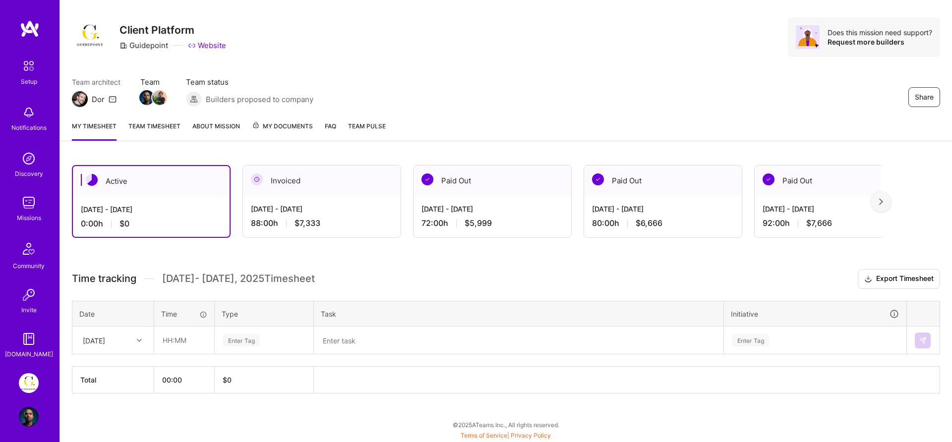 The image size is (952, 442). What do you see at coordinates (96, 82) in the screenshot?
I see `span: Team architect` at bounding box center [96, 82].